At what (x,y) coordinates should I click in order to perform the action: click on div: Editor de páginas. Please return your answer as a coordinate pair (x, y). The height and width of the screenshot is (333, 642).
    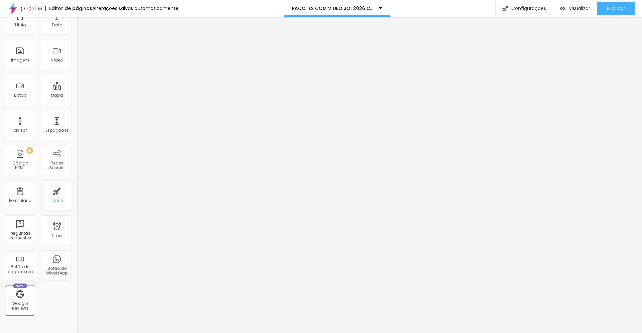
    Looking at the image, I should click on (69, 8).